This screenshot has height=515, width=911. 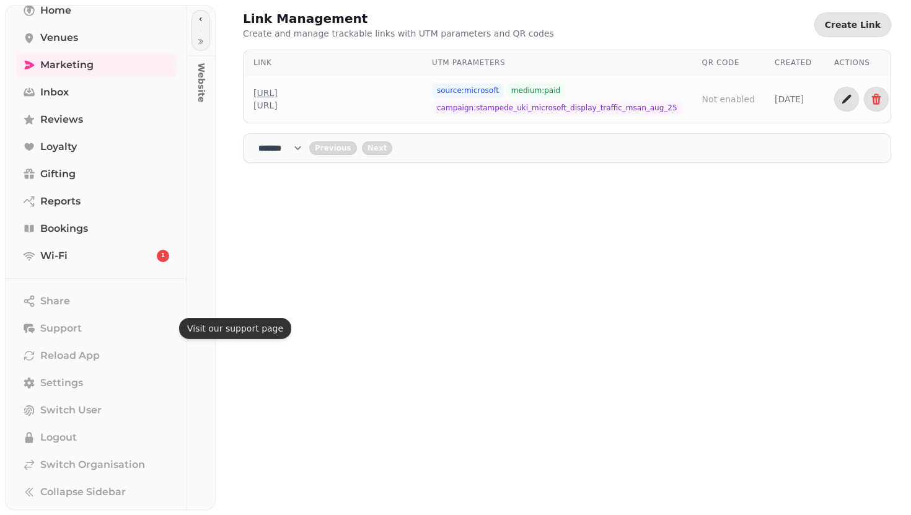 What do you see at coordinates (58, 174) in the screenshot?
I see `span: Gifting` at bounding box center [58, 174].